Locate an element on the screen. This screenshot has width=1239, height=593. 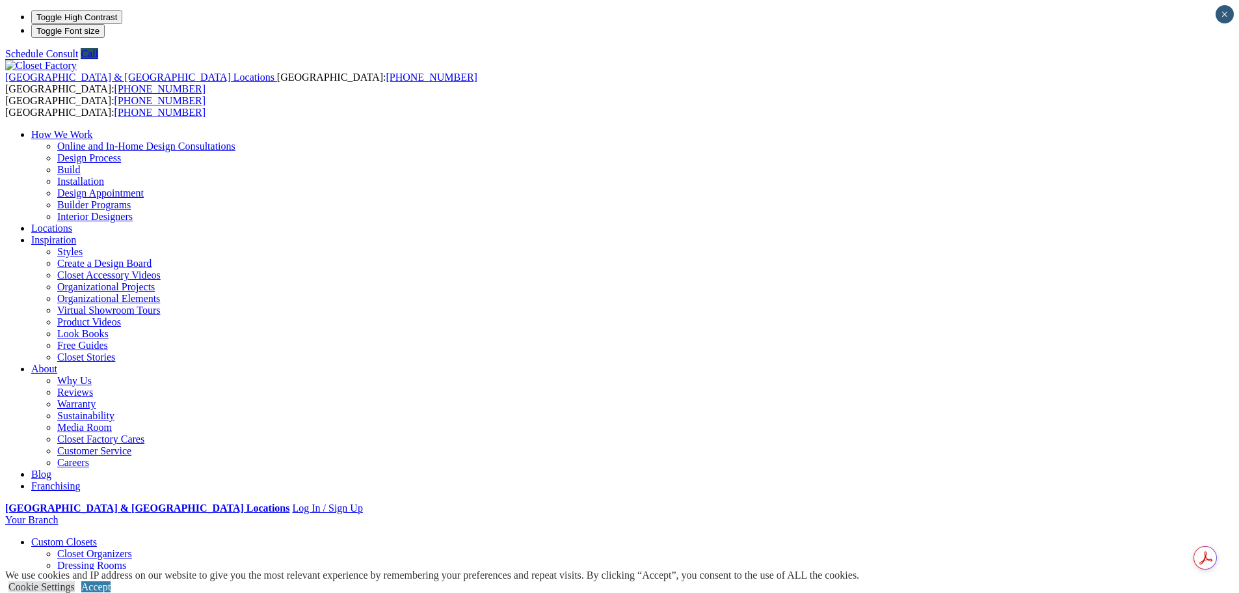
a: Log In / Sign Up is located at coordinates (327, 507).